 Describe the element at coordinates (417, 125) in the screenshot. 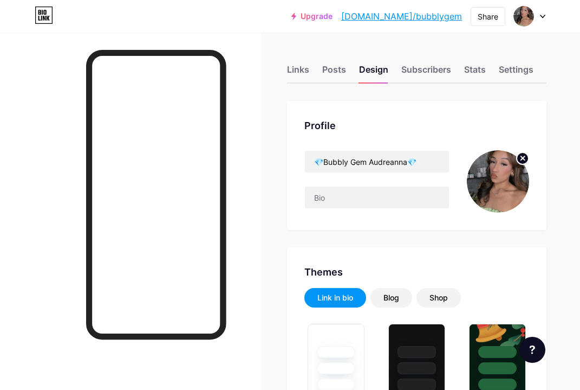

I see `div: Profile` at that location.